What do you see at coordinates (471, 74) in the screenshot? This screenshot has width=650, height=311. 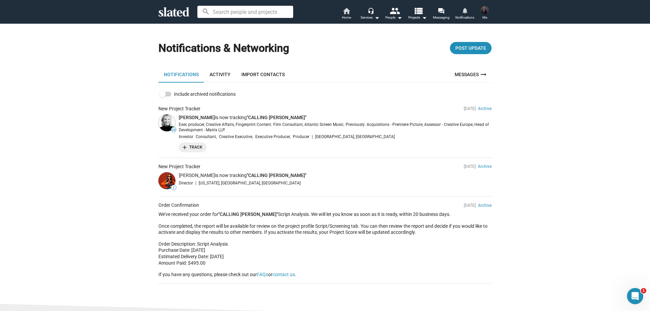 I see `a: Messages` at bounding box center [471, 74].